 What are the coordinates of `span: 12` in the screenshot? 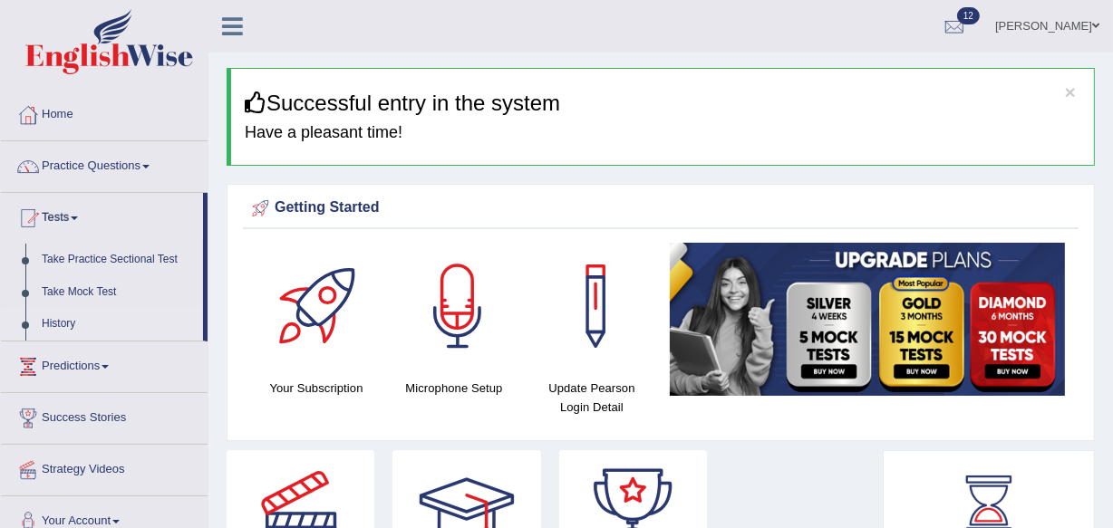 It's located at (968, 15).